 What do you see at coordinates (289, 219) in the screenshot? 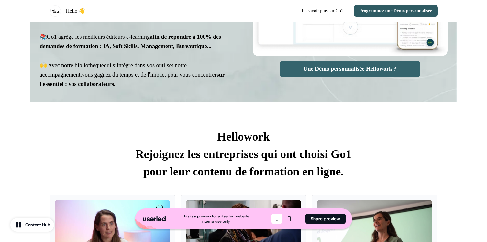
I see `button: Mobile mode` at bounding box center [289, 219].